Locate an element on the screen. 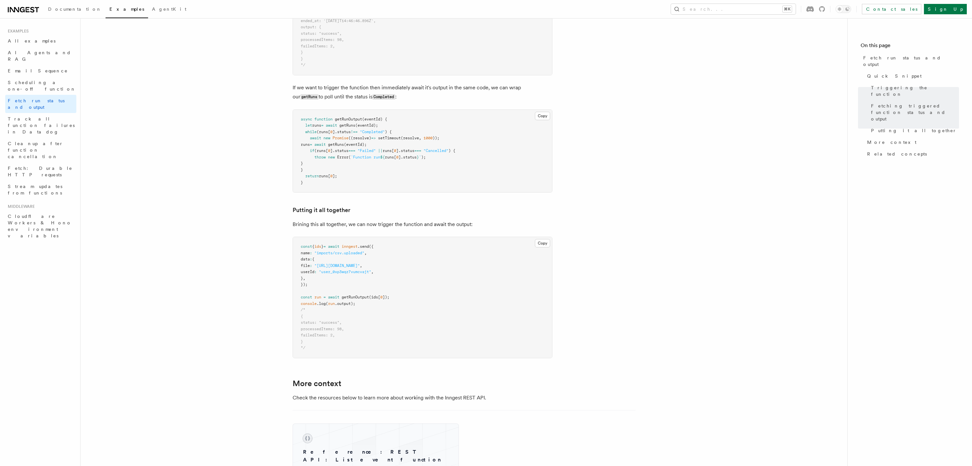 The width and height of the screenshot is (972, 466). span: file is located at coordinates (305, 266).